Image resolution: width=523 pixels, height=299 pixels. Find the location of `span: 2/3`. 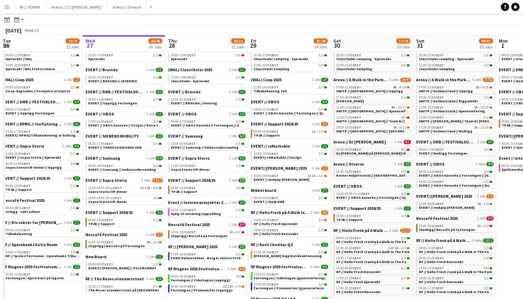

span: 2/3 is located at coordinates (321, 132).